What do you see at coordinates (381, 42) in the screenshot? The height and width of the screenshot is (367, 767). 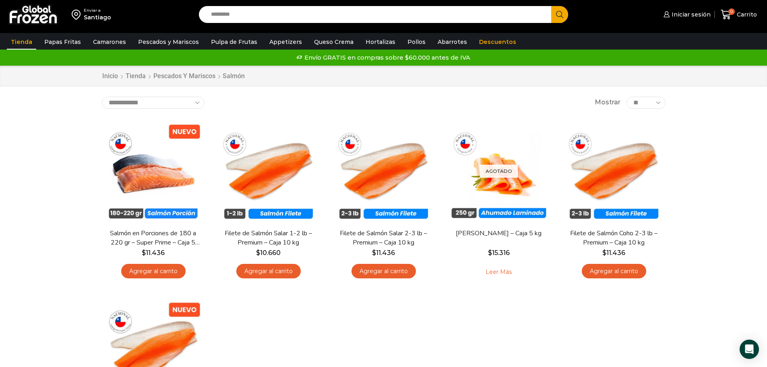 I see `a: Hortalizas` at bounding box center [381, 42].